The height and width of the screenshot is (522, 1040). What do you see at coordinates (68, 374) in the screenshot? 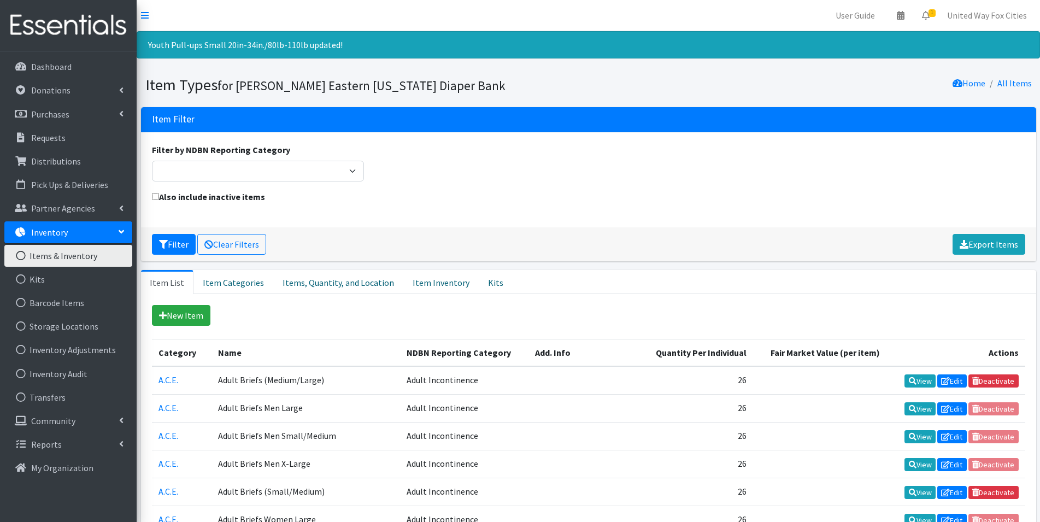
I see `a: Inventory Audit` at bounding box center [68, 374].